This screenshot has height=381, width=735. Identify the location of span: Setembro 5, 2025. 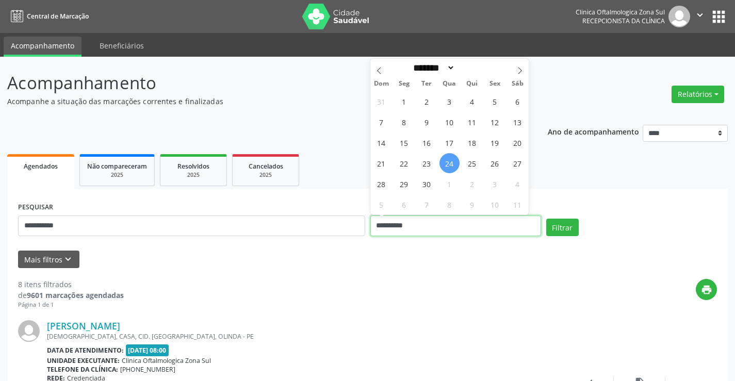
(495, 101).